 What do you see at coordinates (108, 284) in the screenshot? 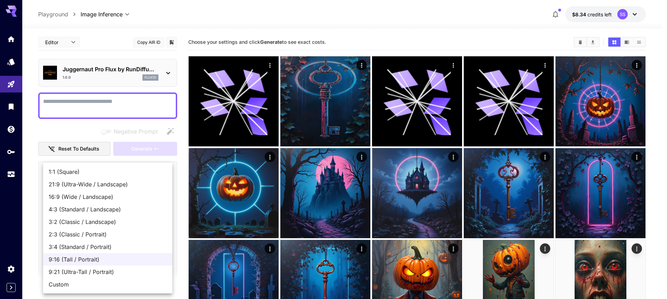
I see `span: Custom` at bounding box center [108, 284].